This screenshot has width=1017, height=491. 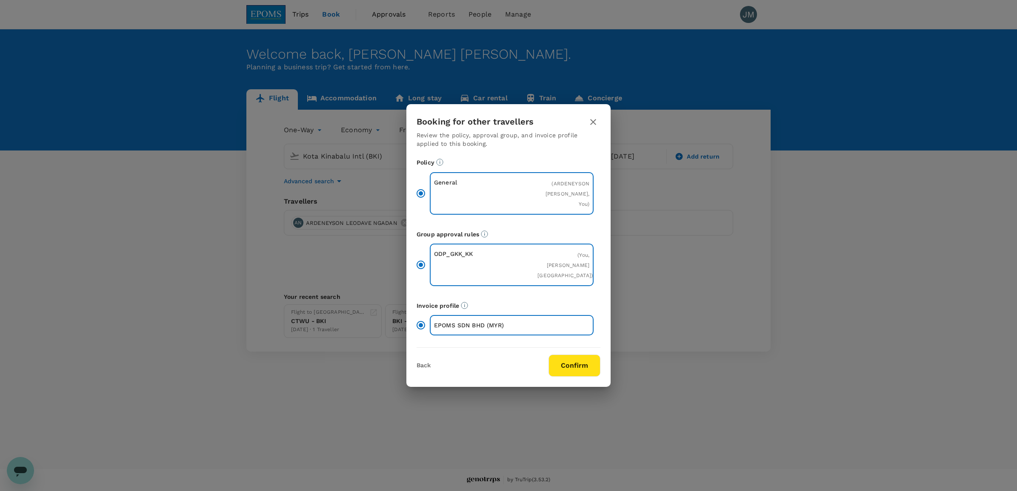 I want to click on p: General, so click(x=473, y=183).